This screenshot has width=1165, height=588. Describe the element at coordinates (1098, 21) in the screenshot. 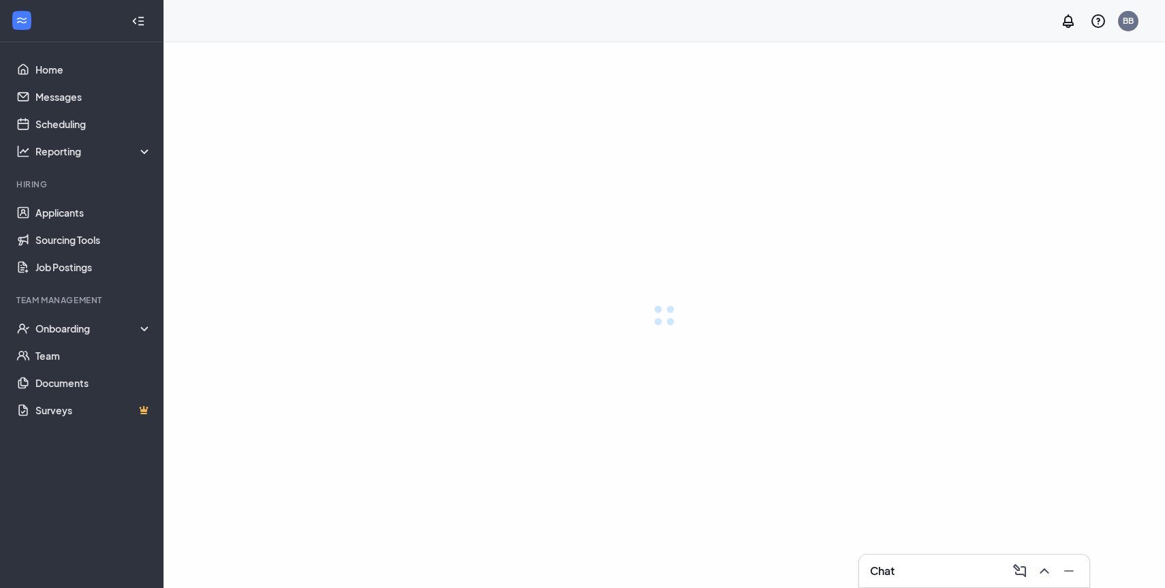

I see `svg: QuestionInfo` at that location.